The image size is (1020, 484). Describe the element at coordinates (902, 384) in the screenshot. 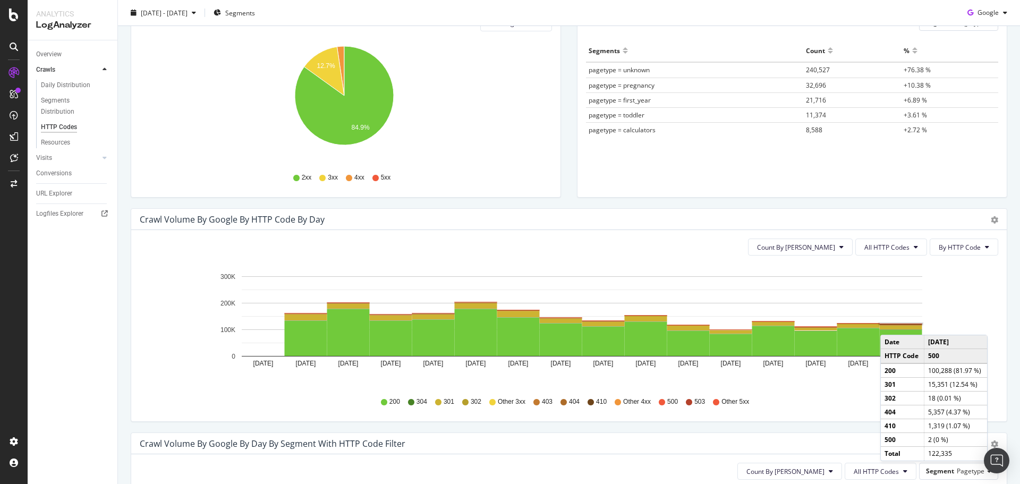

I see `td: 301` at that location.